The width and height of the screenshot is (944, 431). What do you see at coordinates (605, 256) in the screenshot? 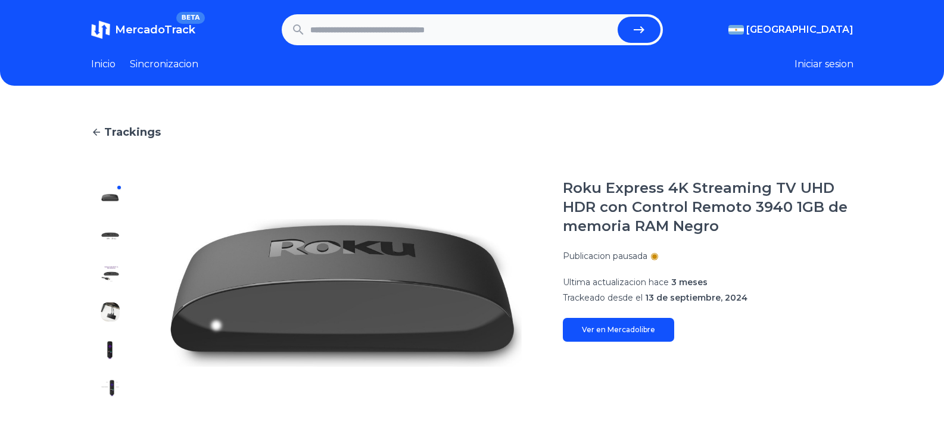
I see `p: Publicacion pausada` at bounding box center [605, 256].